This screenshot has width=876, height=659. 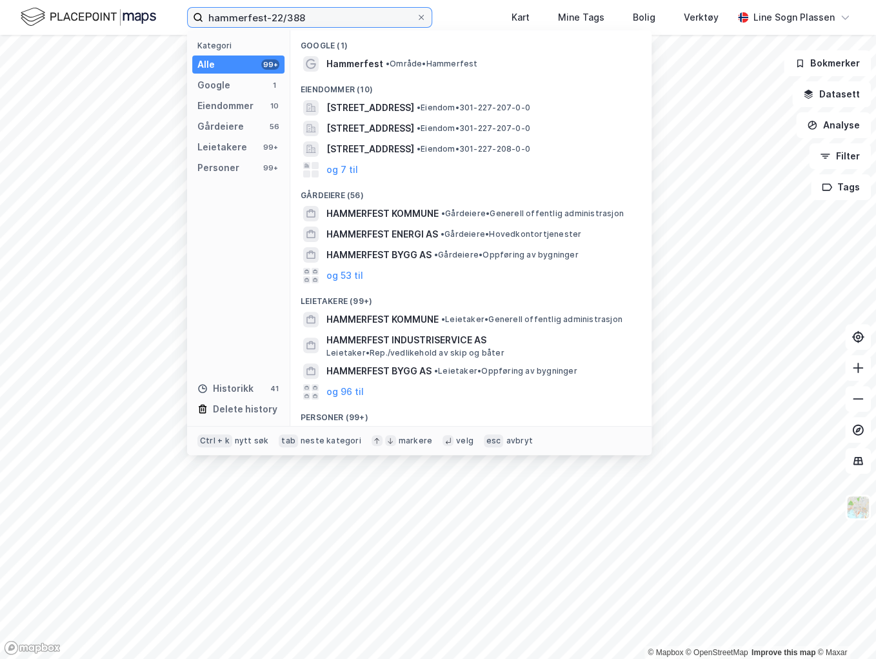 What do you see at coordinates (783, 652) in the screenshot?
I see `a: Improve this map` at bounding box center [783, 652].